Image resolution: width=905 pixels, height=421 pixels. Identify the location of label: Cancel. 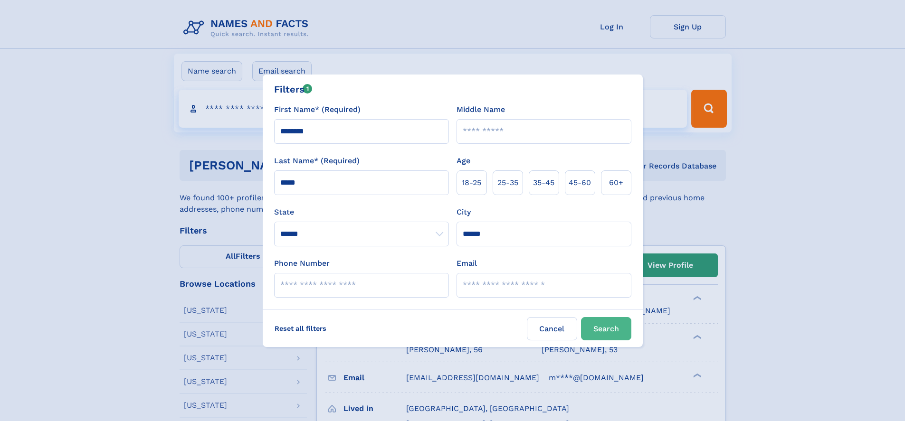
(552, 329).